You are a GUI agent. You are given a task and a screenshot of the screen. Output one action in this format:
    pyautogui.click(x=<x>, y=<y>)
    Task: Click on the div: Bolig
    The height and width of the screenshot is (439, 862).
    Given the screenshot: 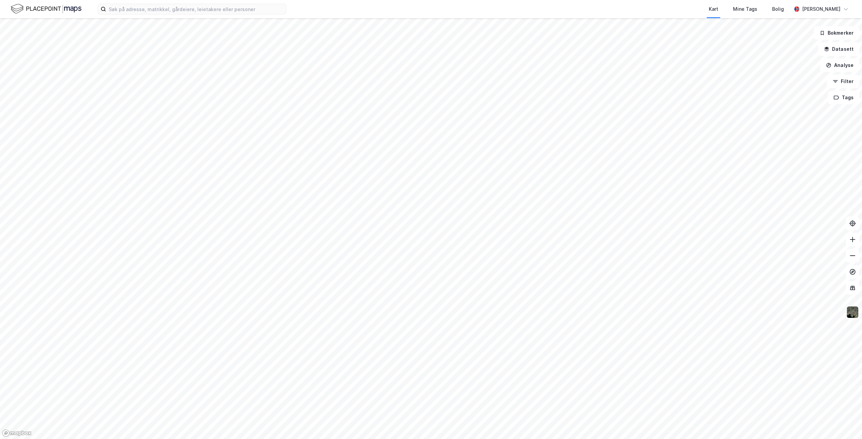 What is the action you would take?
    pyautogui.click(x=778, y=9)
    